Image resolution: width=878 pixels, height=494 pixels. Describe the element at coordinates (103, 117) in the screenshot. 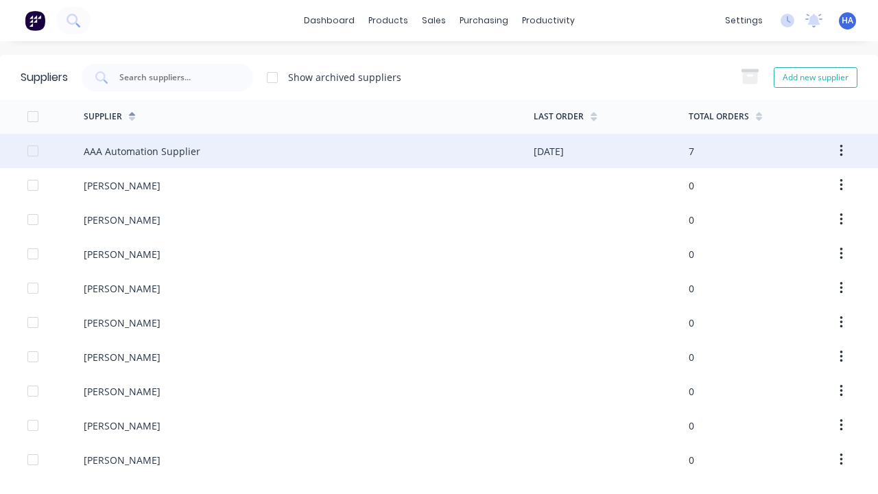

I see `div: Supplier` at that location.